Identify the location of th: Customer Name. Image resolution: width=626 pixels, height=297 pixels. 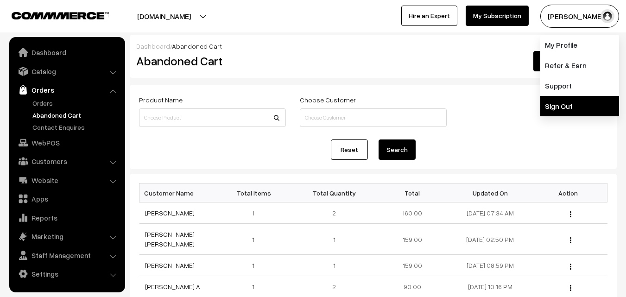
(178, 193).